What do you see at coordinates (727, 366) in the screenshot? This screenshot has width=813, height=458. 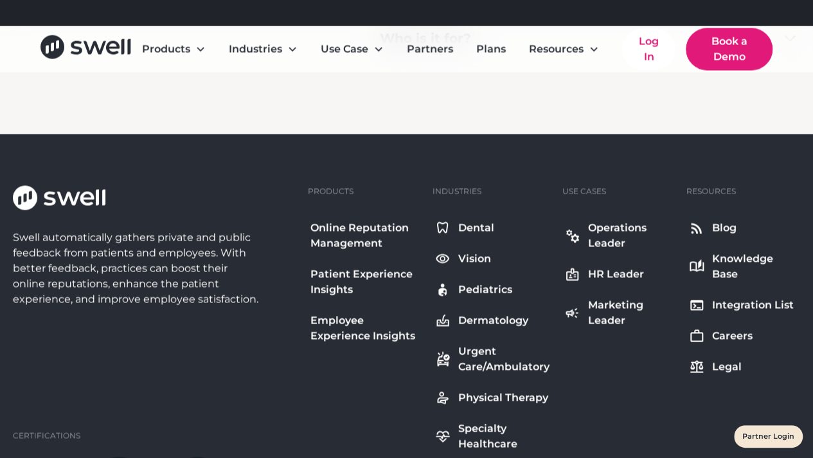 I see `div: Legal` at bounding box center [727, 366].